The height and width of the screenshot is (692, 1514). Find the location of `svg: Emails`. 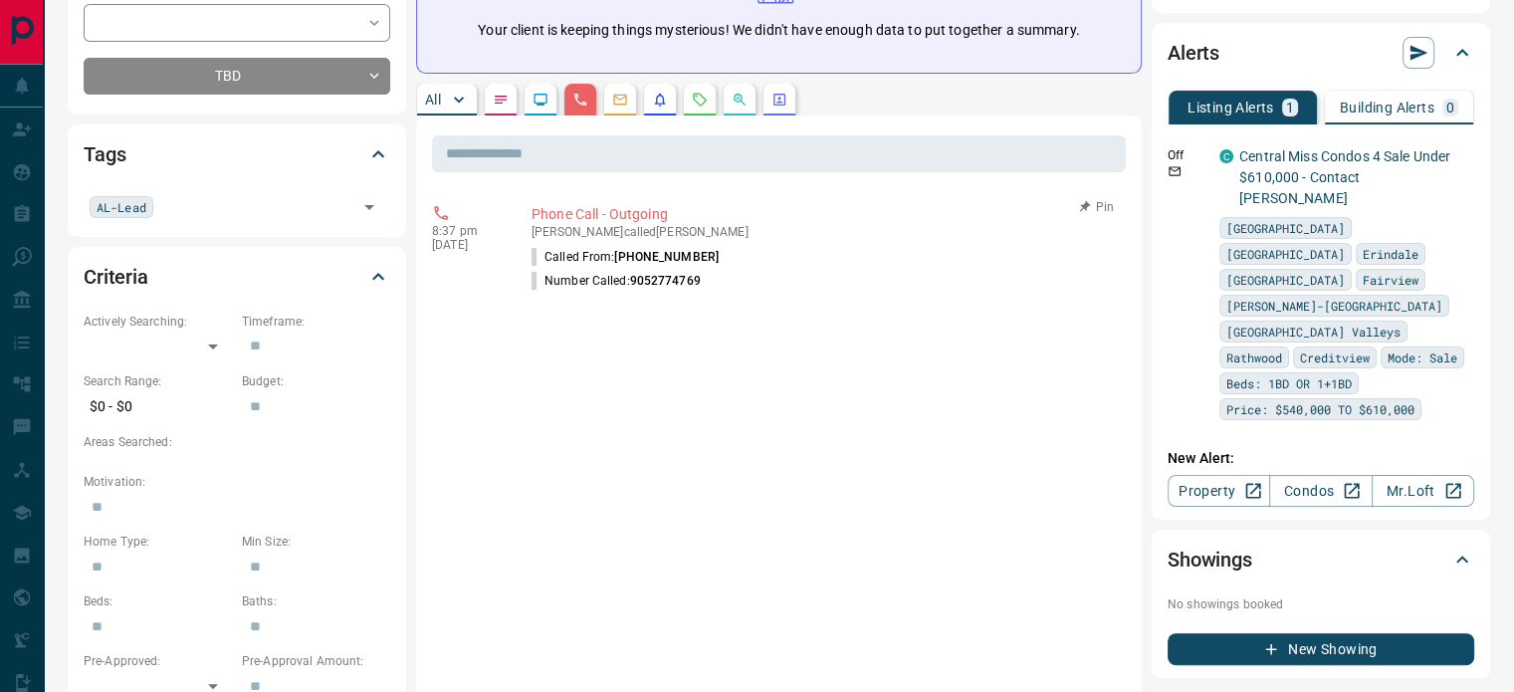

svg: Emails is located at coordinates (620, 100).